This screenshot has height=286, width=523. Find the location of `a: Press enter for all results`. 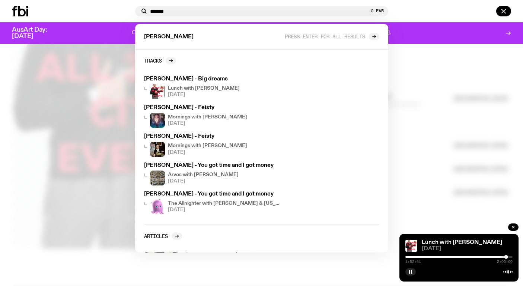

a: Press enter for all results is located at coordinates (332, 36).